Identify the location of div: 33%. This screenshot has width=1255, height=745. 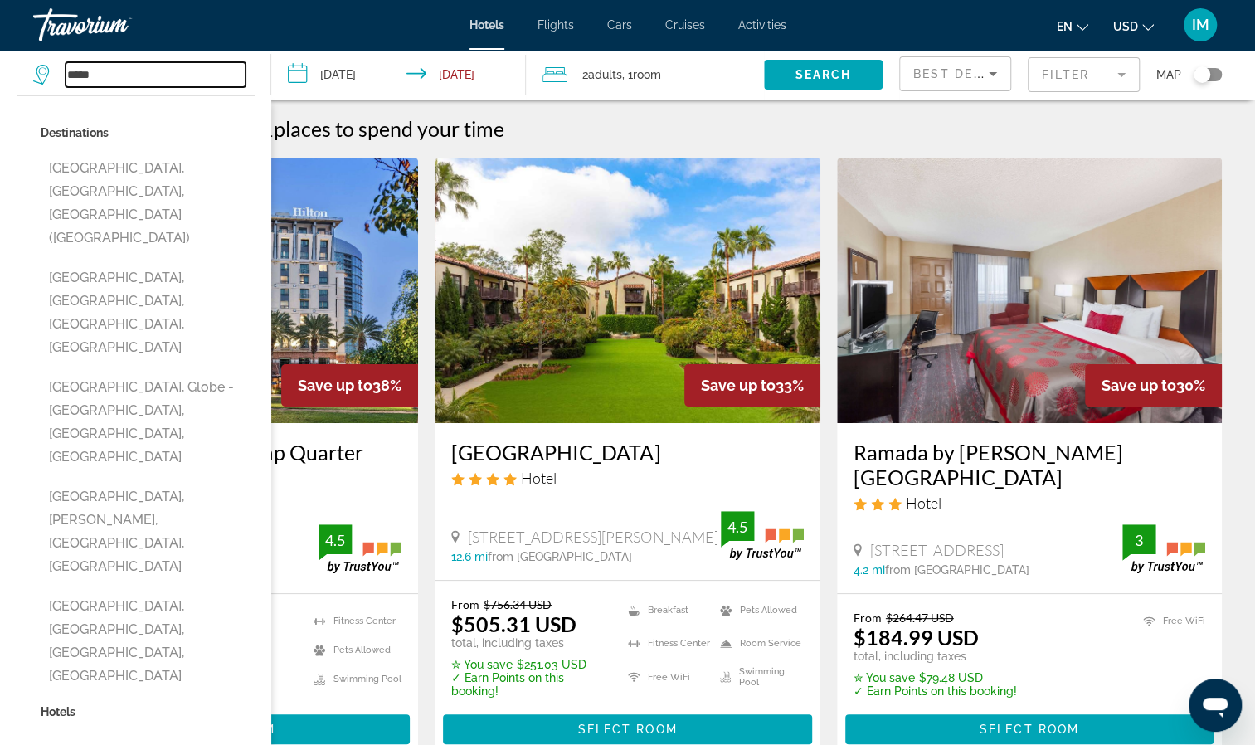
(753, 385).